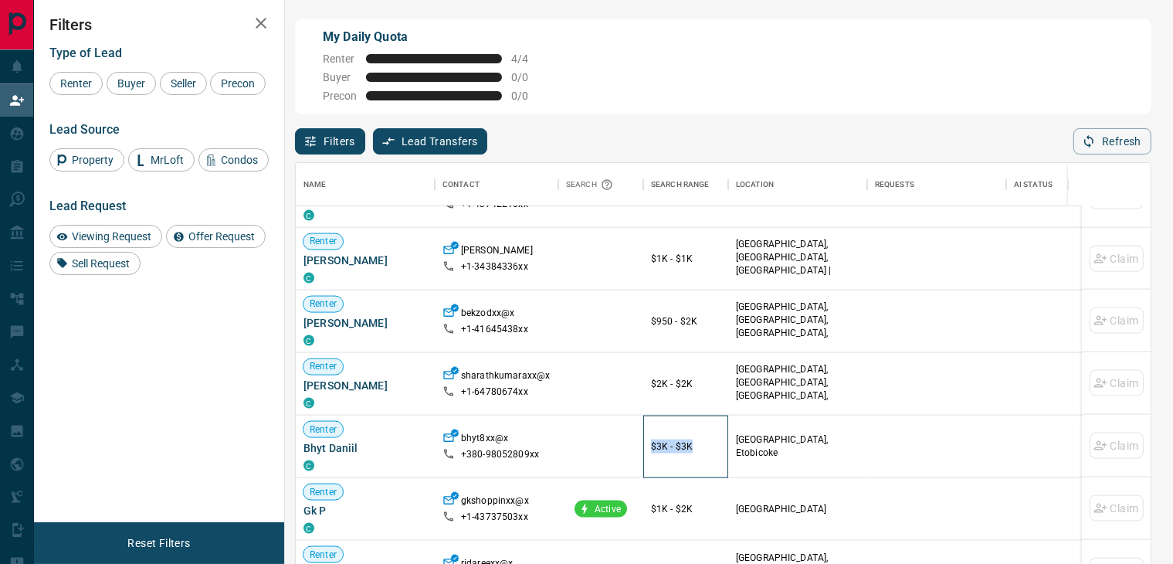 This screenshot has width=1173, height=564. I want to click on div: Property, so click(87, 160).